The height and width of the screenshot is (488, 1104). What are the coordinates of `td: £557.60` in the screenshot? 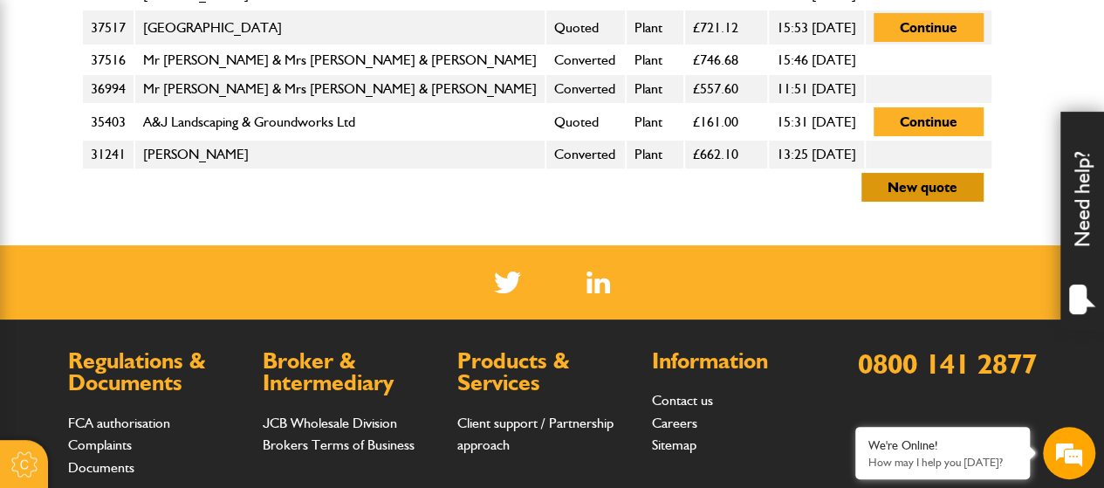 It's located at (726, 89).